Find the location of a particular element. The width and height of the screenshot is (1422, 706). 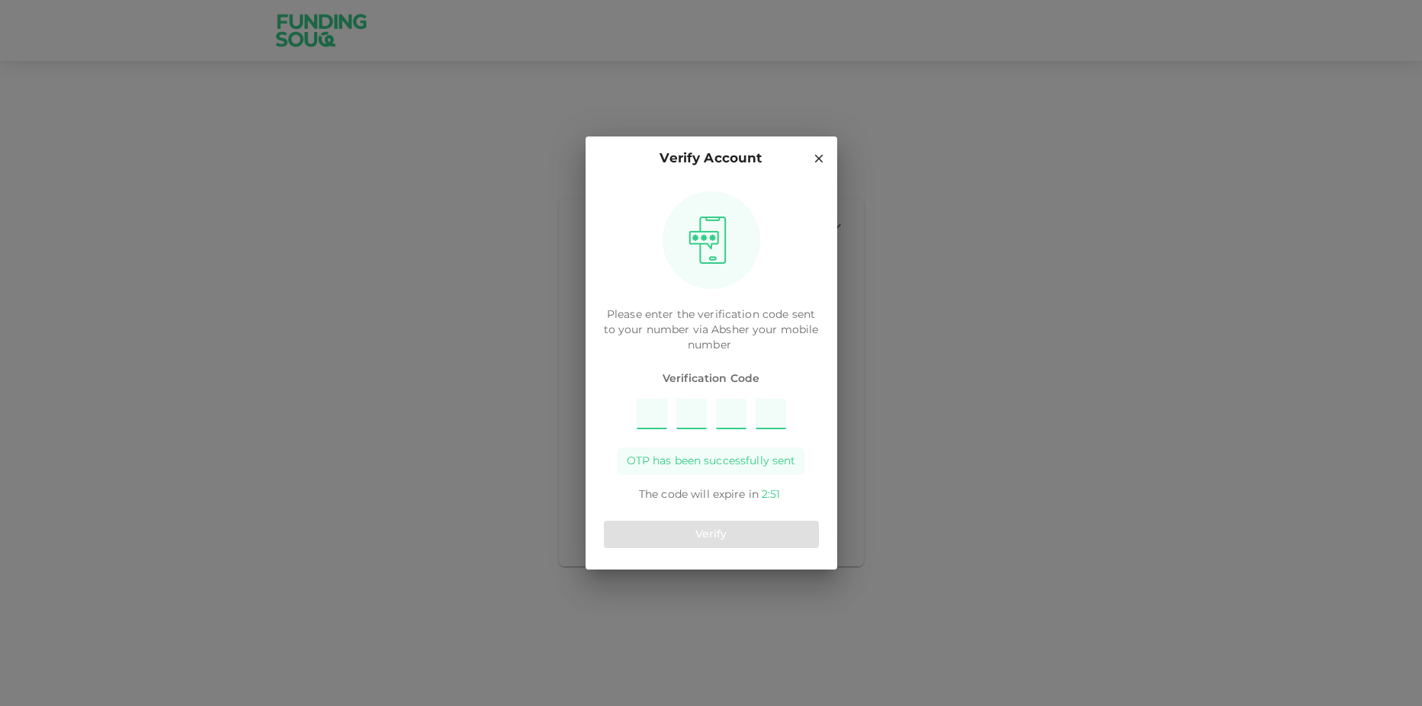

span: Verification Code is located at coordinates (711, 379).